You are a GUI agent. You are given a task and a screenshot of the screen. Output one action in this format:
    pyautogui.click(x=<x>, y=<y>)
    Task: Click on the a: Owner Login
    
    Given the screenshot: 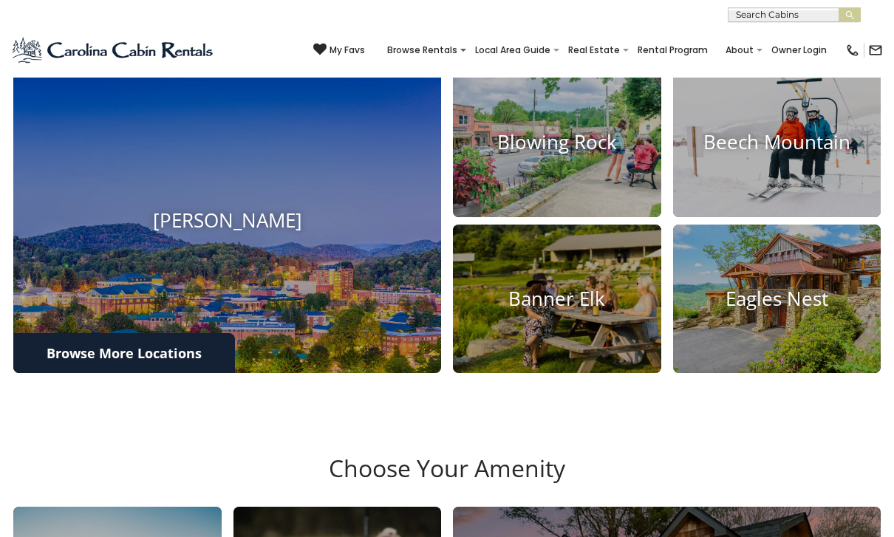 What is the action you would take?
    pyautogui.click(x=799, y=50)
    